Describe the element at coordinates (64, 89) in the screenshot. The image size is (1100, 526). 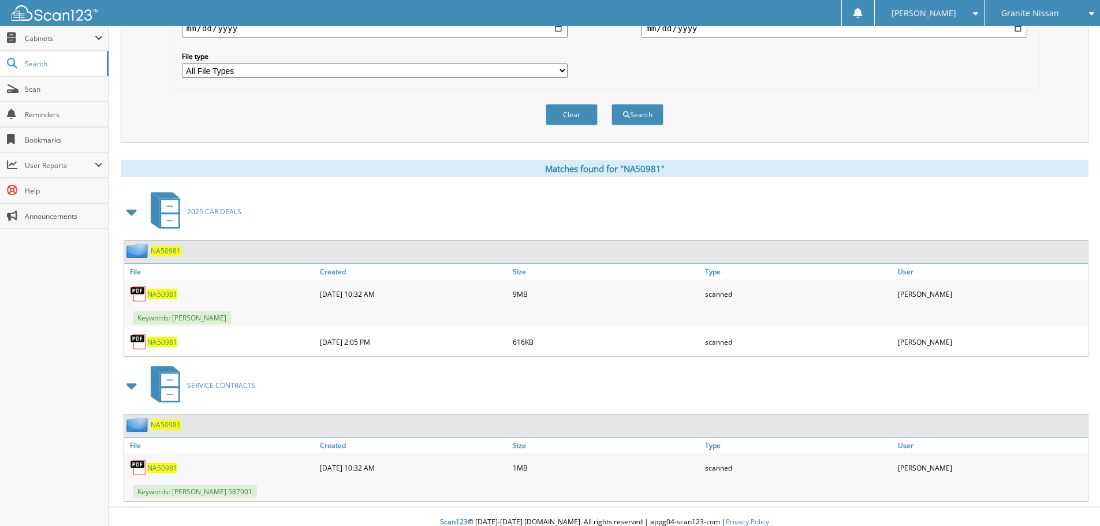
I see `span: Scan` at that location.